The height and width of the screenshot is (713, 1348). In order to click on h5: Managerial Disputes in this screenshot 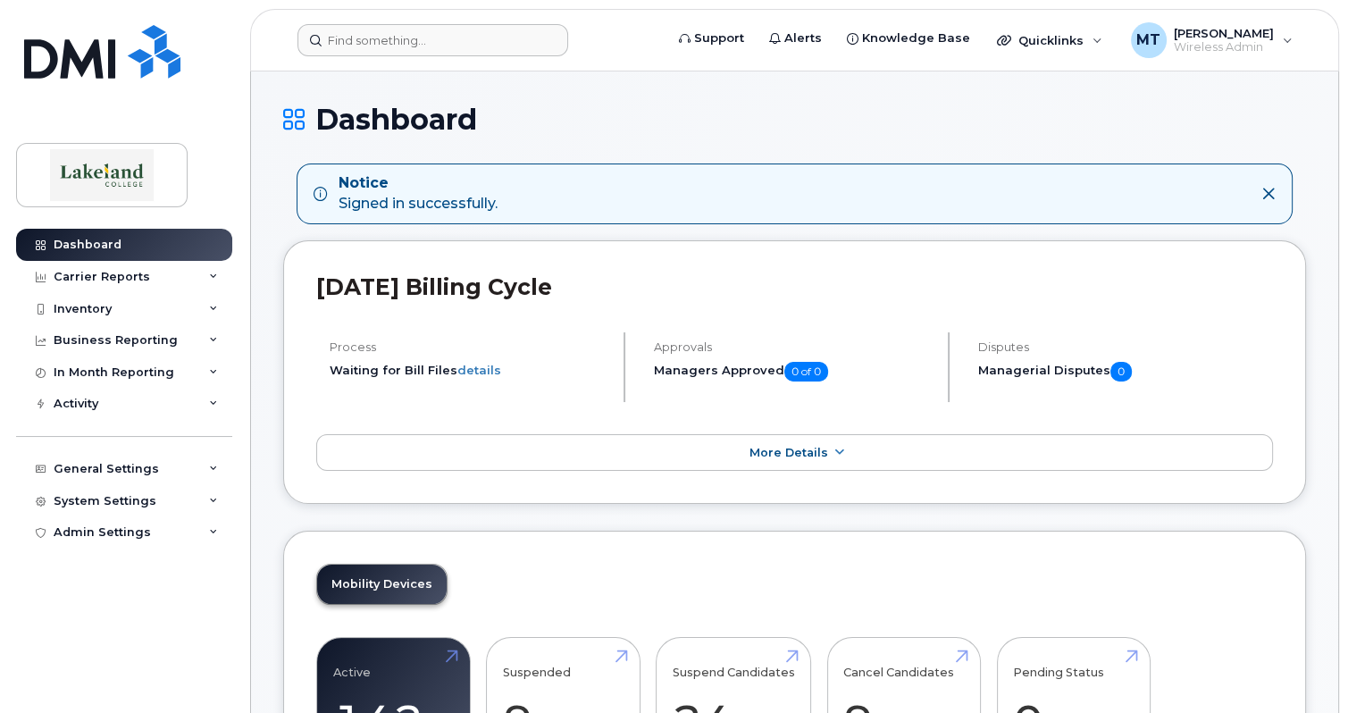, I will do `click(1125, 372)`.